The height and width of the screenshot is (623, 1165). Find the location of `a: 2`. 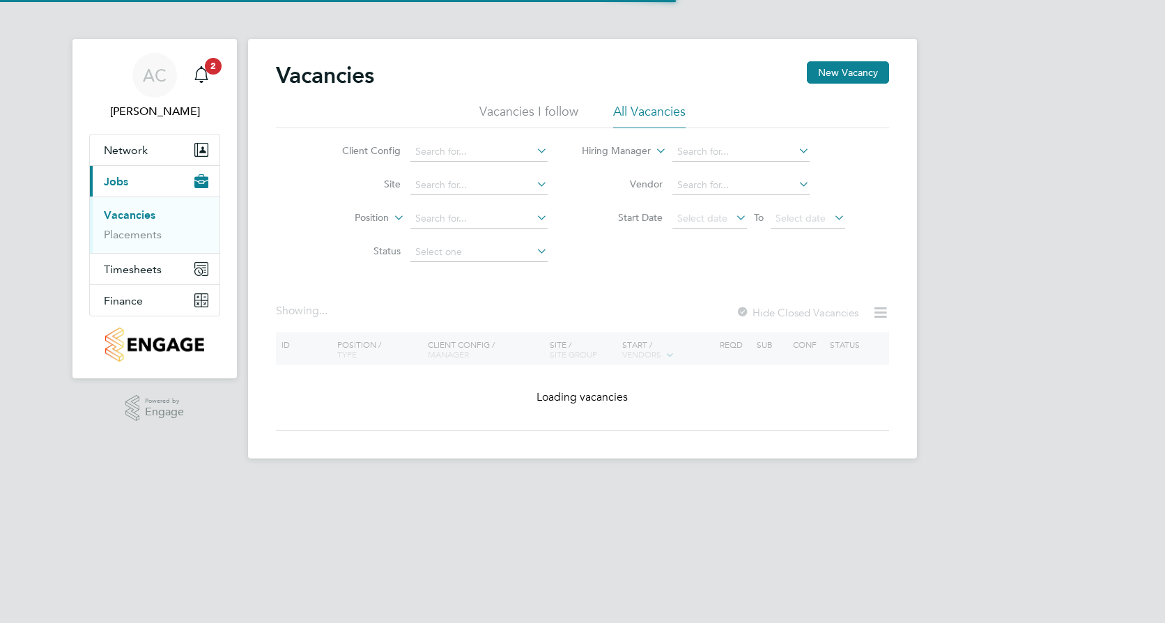

a: 2 is located at coordinates (201, 75).